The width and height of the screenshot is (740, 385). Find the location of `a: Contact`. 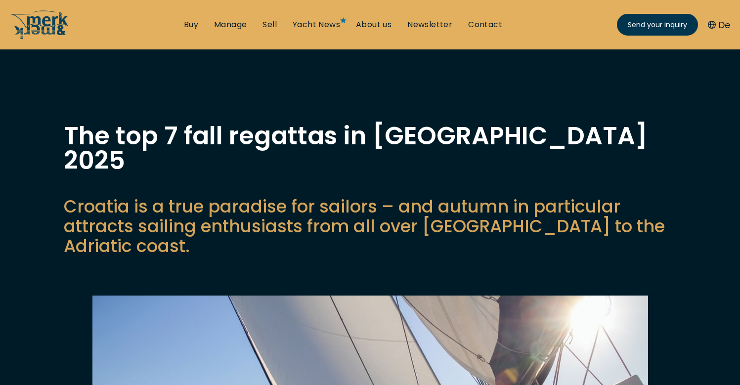

a: Contact is located at coordinates (485, 25).